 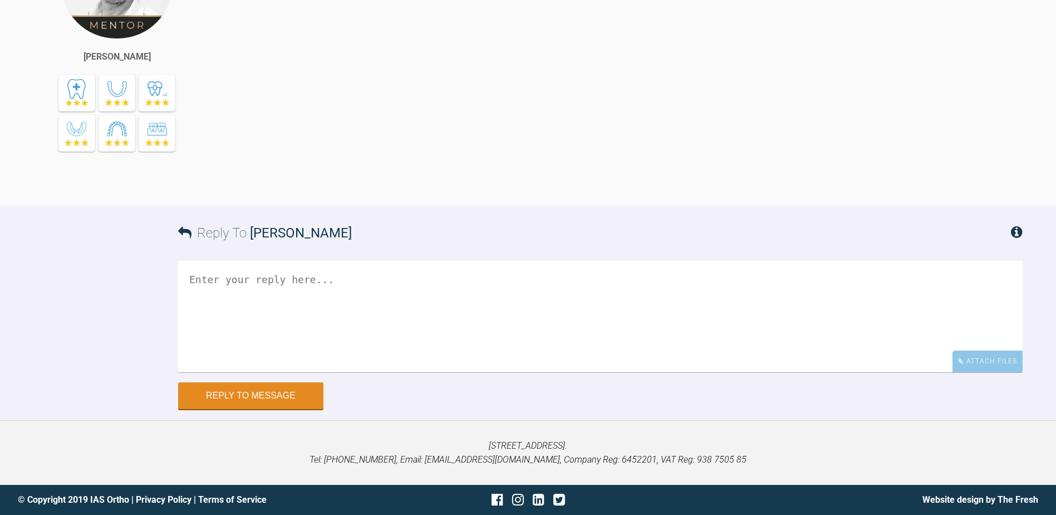 I want to click on a: Website design by The Fresh, so click(x=981, y=499).